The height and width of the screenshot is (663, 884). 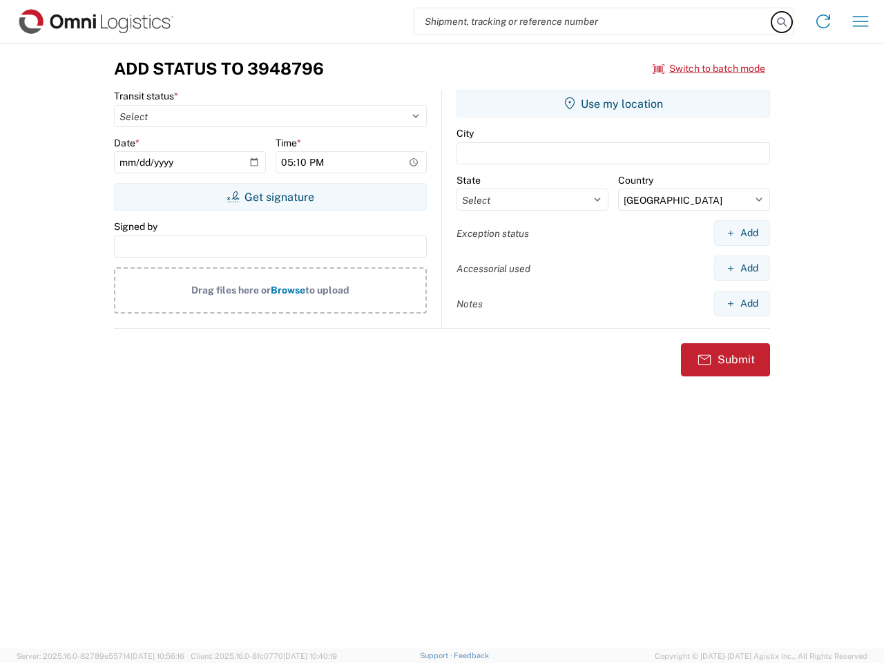 What do you see at coordinates (470, 304) in the screenshot?
I see `label: Notes` at bounding box center [470, 304].